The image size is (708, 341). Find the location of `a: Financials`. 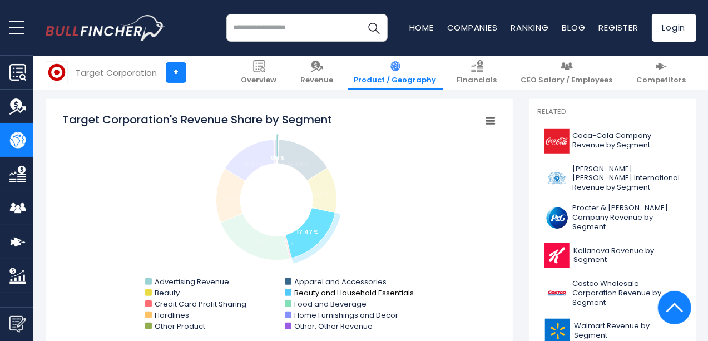

a: Financials is located at coordinates (477, 72).